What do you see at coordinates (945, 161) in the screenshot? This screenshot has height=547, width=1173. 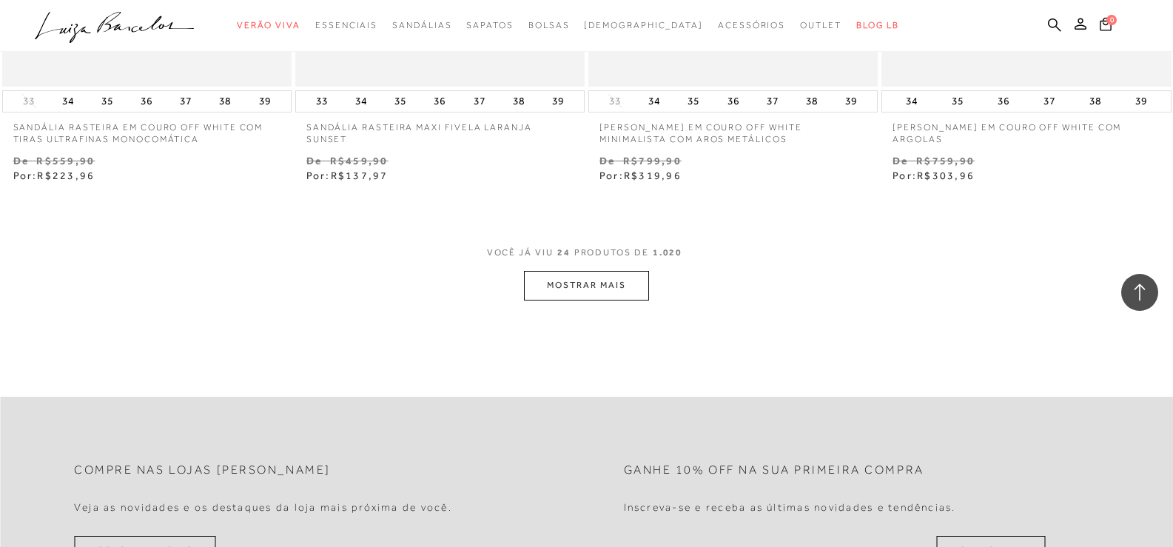 I see `small: R$759,90` at bounding box center [945, 161].